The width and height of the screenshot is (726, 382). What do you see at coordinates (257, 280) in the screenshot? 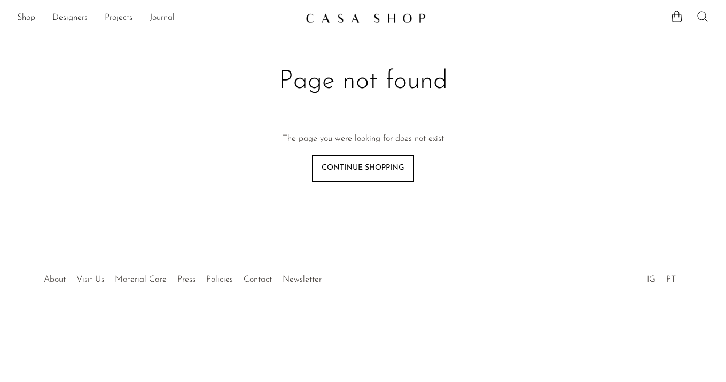
I see `a: Contact` at bounding box center [257, 280].